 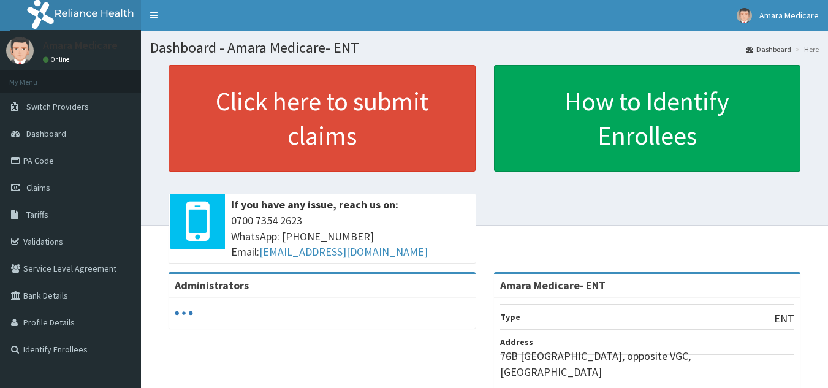 I want to click on h1: Dashboard - Amara Medicare- ENT, so click(x=484, y=48).